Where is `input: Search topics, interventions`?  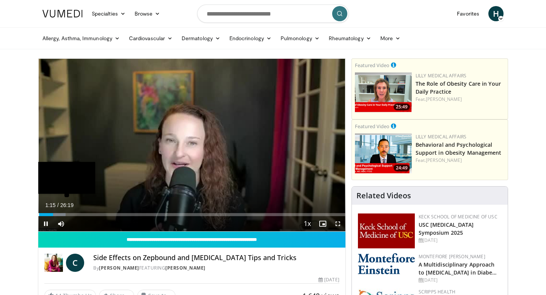
input: Search topics, interventions is located at coordinates (273, 14).